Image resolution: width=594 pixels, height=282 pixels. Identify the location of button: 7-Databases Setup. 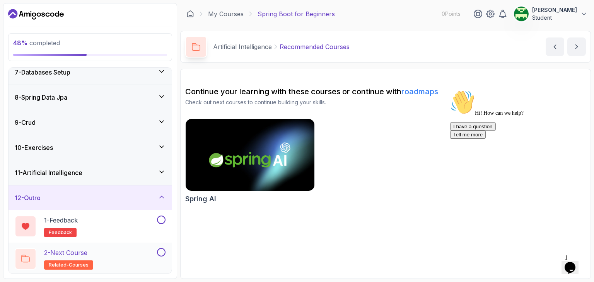
(90, 72).